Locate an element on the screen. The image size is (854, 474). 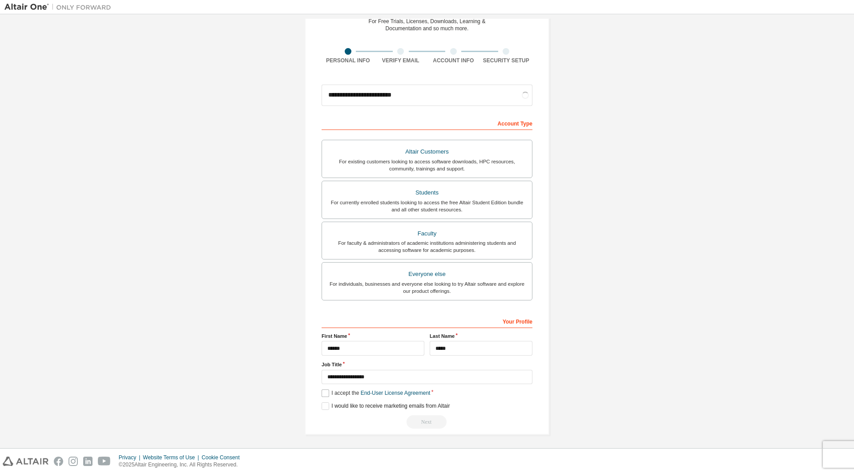
img: instagram.svg is located at coordinates (73, 461).